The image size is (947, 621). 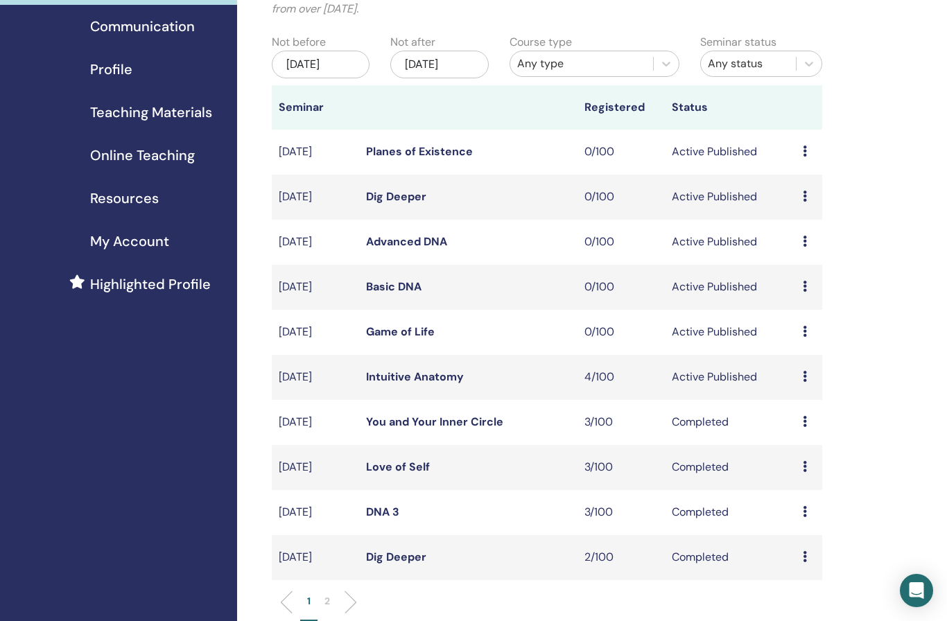 I want to click on a: Advanced DNA, so click(x=406, y=241).